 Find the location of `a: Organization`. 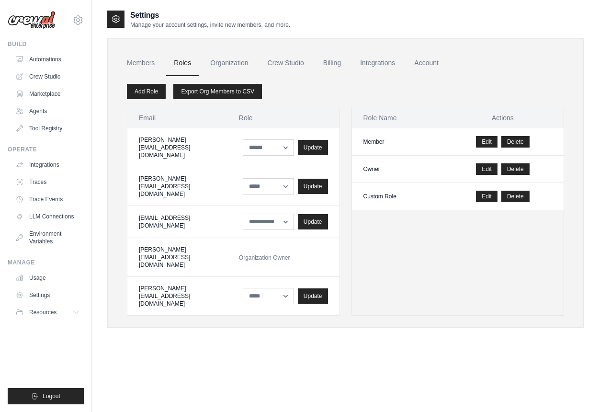

a: Organization is located at coordinates (229, 63).